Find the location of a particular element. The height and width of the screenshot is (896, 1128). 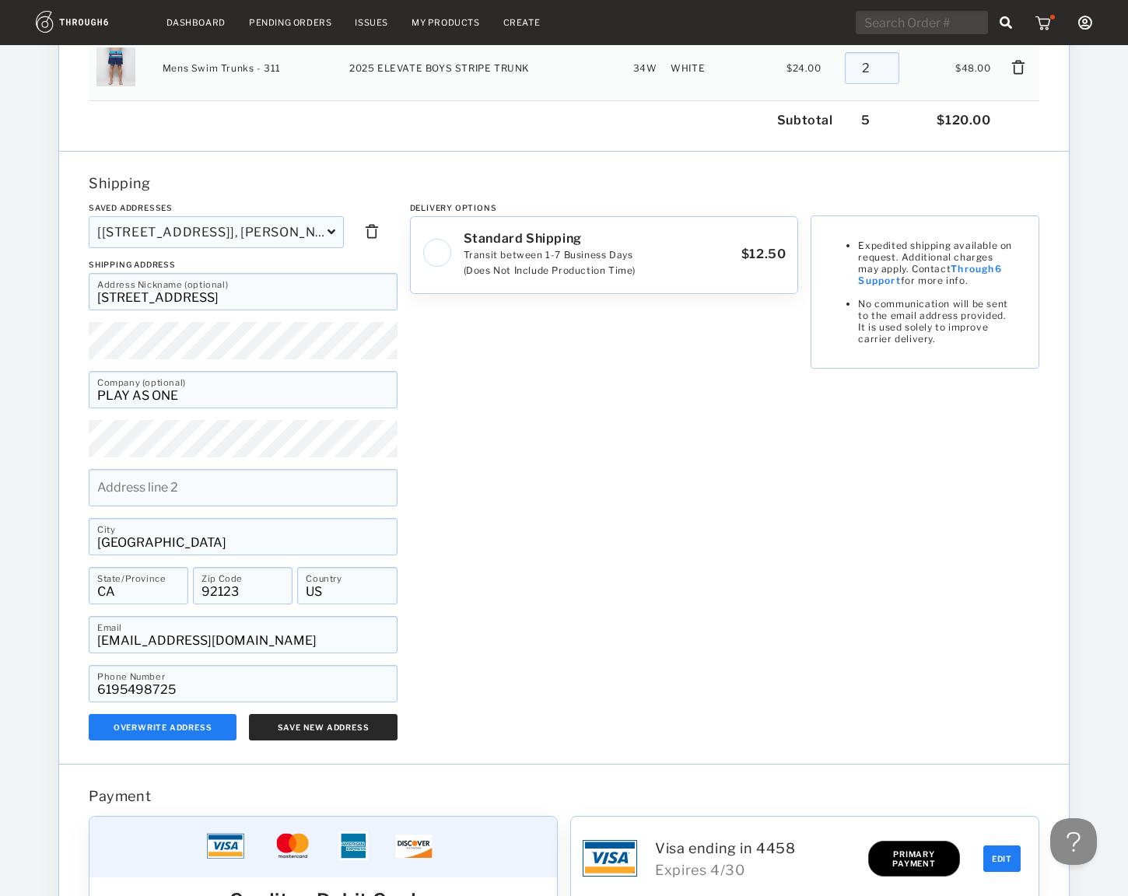

div: Issues is located at coordinates (371, 23).